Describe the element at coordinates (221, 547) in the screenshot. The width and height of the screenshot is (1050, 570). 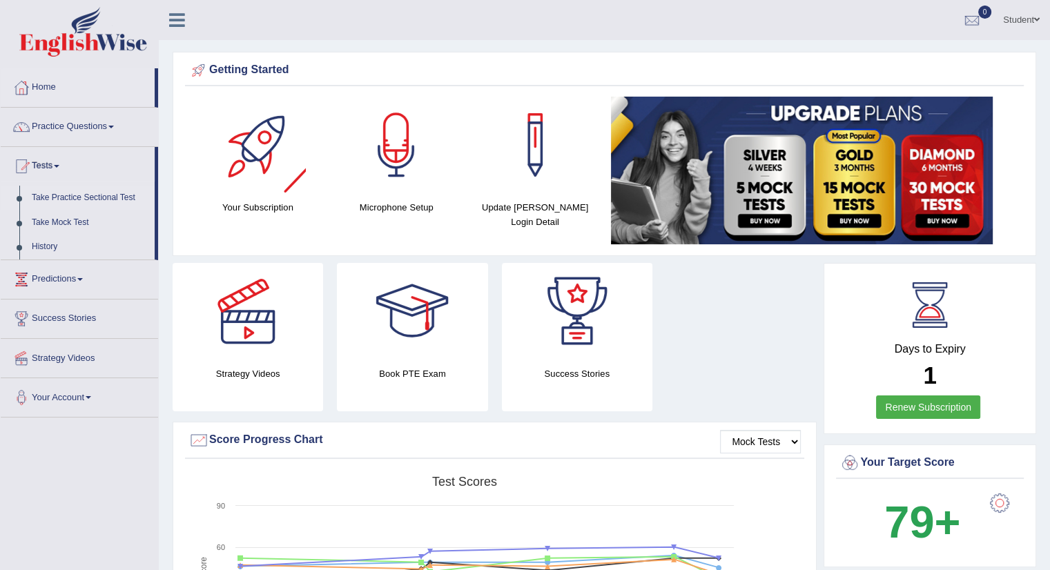
I see `text: 60` at that location.